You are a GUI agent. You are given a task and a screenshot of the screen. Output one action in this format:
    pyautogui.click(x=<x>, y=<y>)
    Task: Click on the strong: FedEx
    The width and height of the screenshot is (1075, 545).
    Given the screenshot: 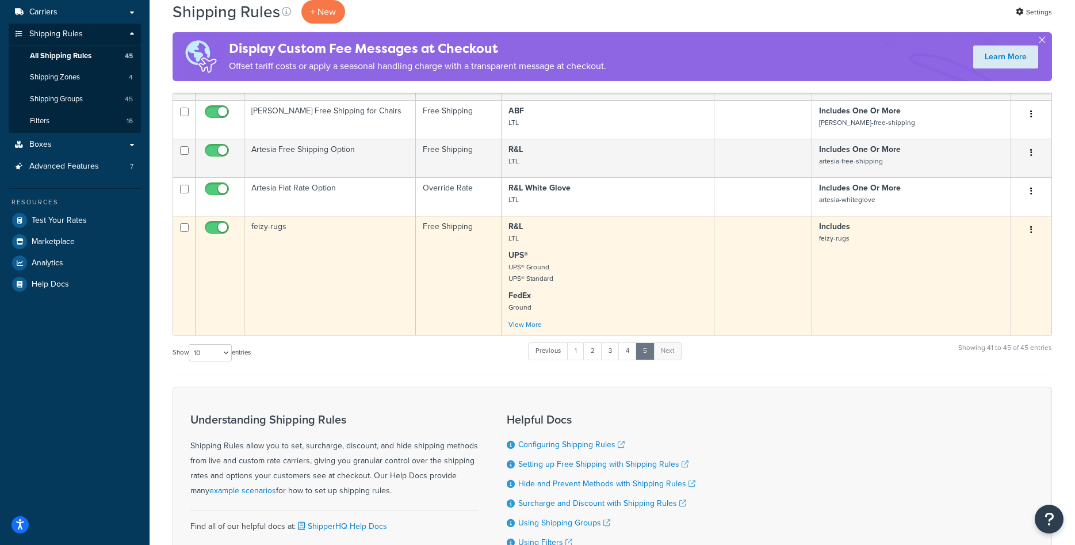 What is the action you would take?
    pyautogui.click(x=519, y=295)
    